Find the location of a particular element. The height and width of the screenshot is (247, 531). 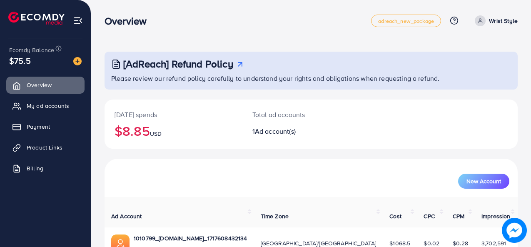

h2: 1 is located at coordinates (294, 131).